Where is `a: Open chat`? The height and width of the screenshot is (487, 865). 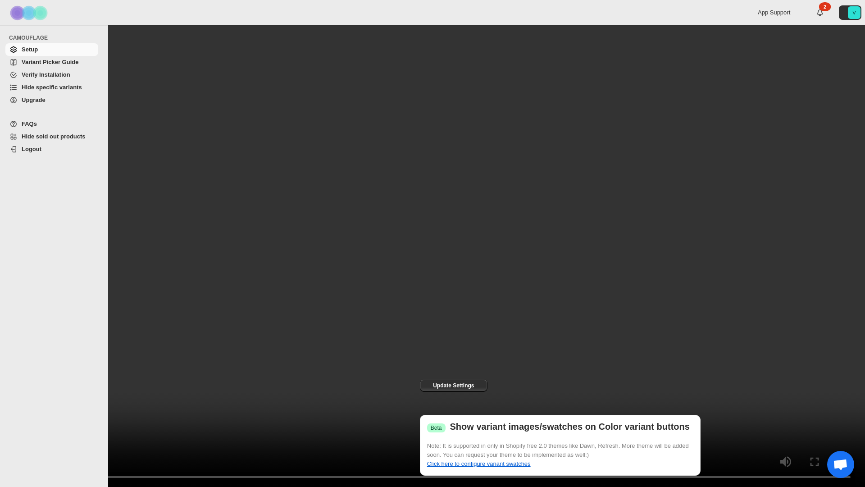 a: Open chat is located at coordinates (841, 464).